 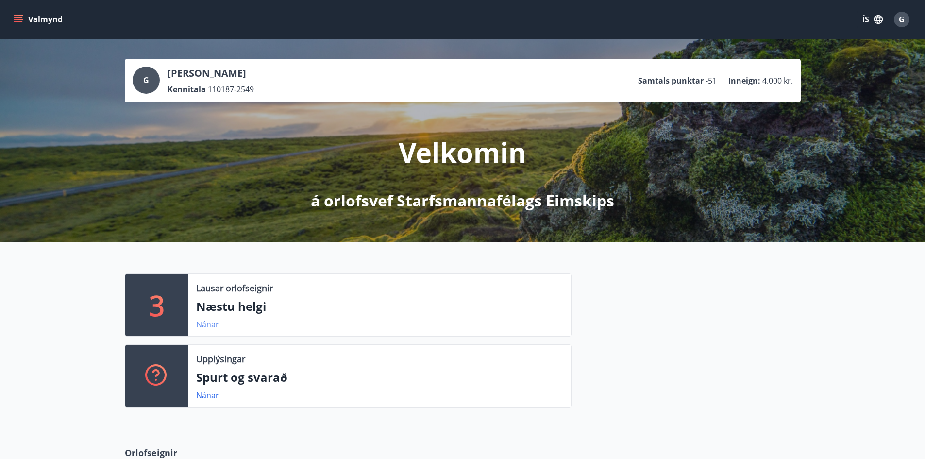 I want to click on p: Næstu helgi, so click(x=380, y=306).